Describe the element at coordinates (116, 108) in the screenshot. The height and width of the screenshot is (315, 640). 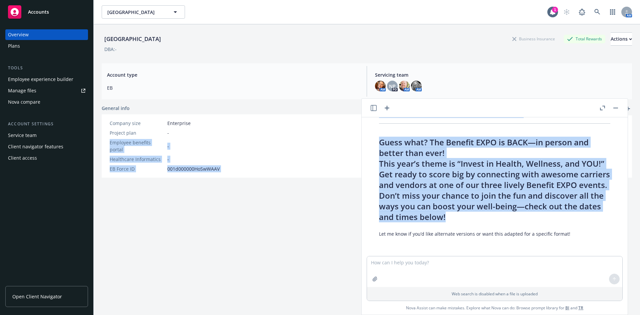
I see `span: General info` at that location.